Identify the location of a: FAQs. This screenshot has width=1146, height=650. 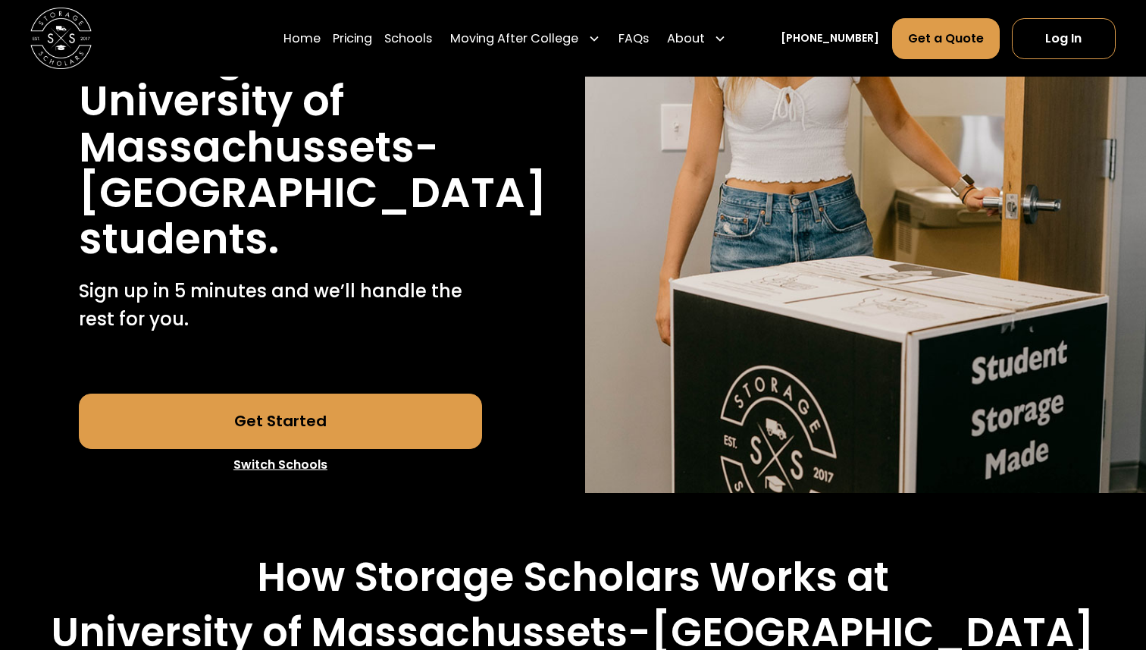
(634, 38).